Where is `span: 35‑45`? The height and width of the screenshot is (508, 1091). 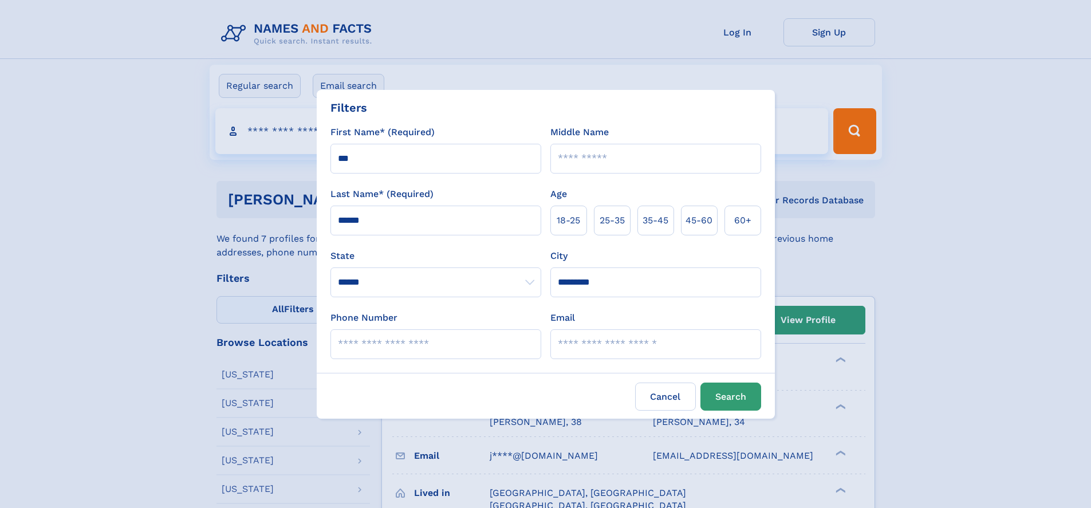 span: 35‑45 is located at coordinates (655, 221).